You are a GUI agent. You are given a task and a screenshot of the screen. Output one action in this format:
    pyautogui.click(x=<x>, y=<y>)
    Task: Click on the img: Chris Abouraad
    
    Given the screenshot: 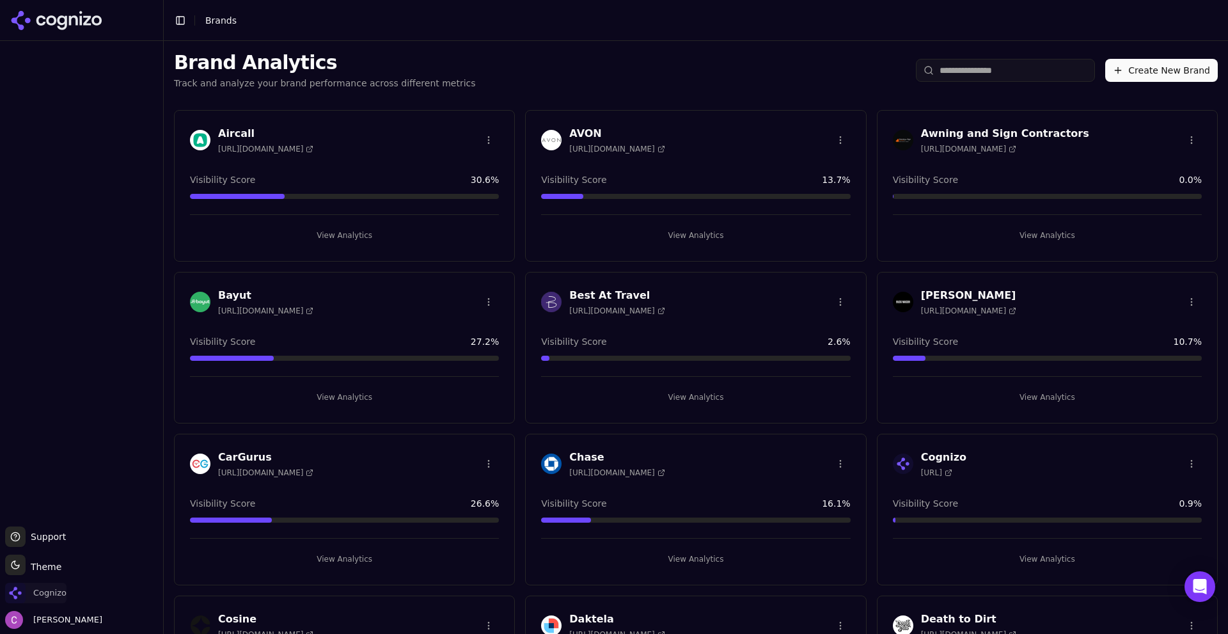 What is the action you would take?
    pyautogui.click(x=14, y=620)
    